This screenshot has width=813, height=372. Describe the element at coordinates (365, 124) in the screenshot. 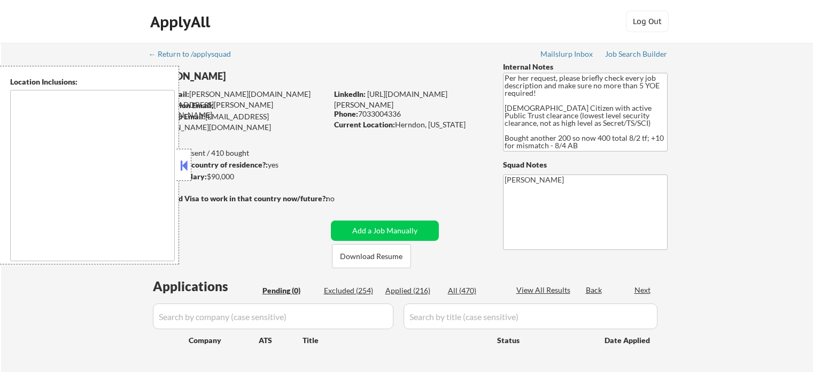

I see `strong: Current Location:` at that location.